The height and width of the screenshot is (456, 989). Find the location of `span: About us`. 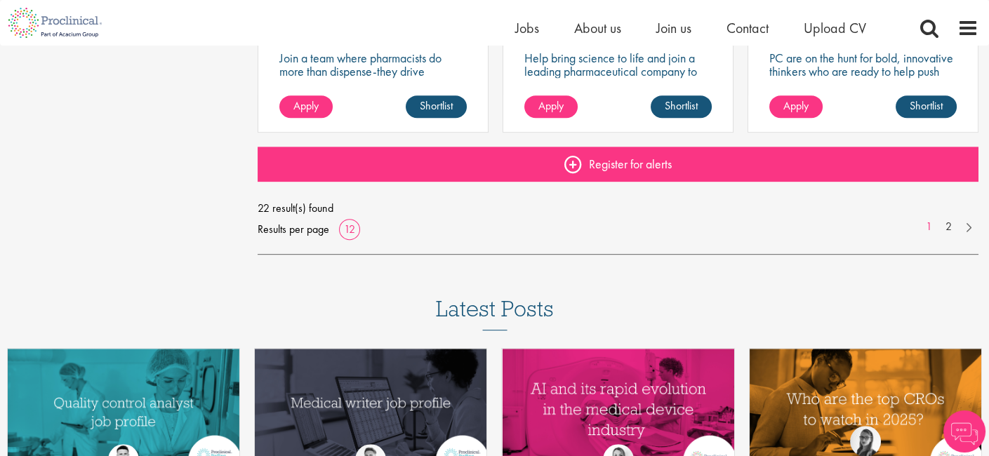

span: About us is located at coordinates (597, 28).